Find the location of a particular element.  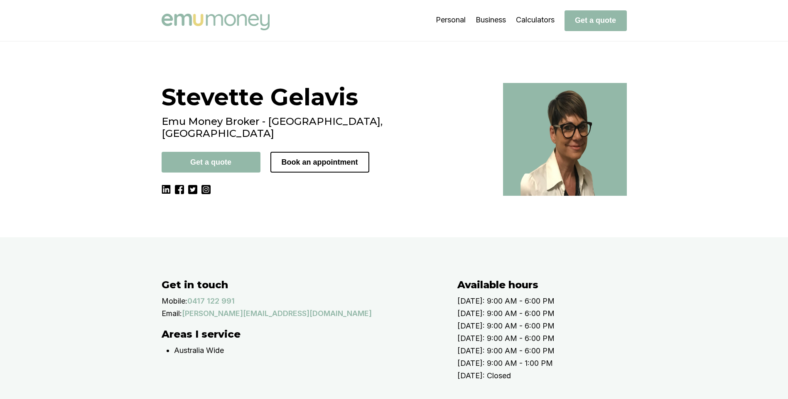

img: LinkedIn is located at coordinates (166, 190).